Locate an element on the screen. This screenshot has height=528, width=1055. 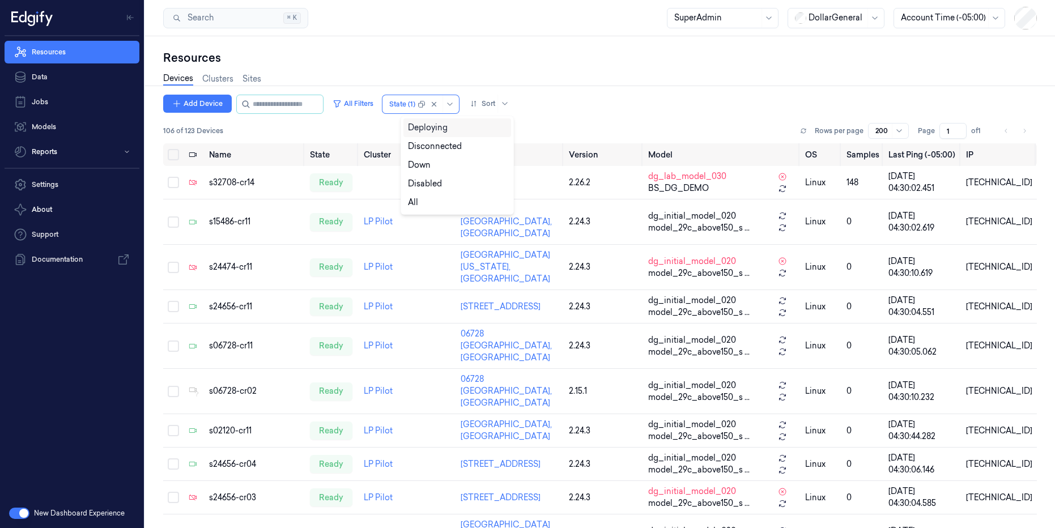
div: s24656-cr03 is located at coordinates (255, 497).